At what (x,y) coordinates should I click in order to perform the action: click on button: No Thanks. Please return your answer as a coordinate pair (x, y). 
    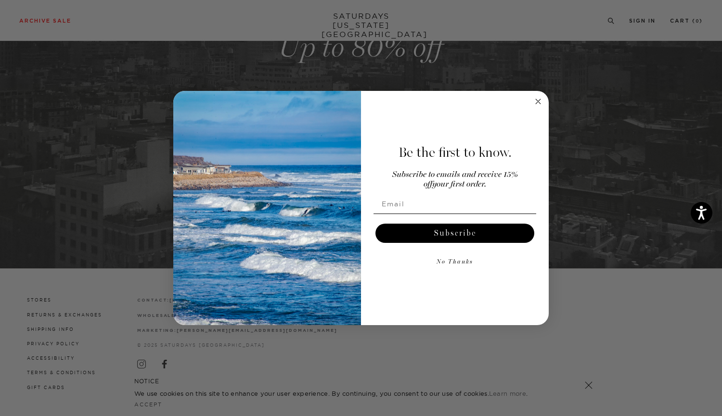
    Looking at the image, I should click on (455, 262).